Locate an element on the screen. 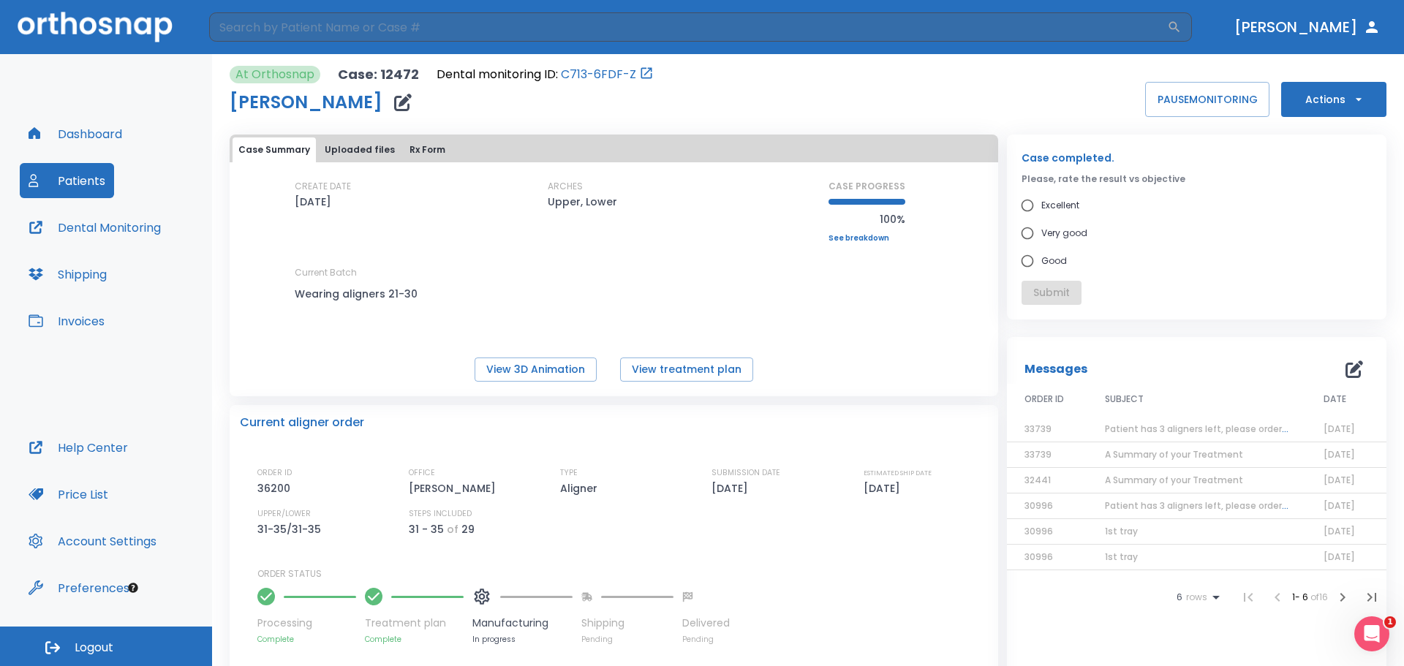 This screenshot has width=1404, height=666. p: ORDER STATUS is located at coordinates (622, 574).